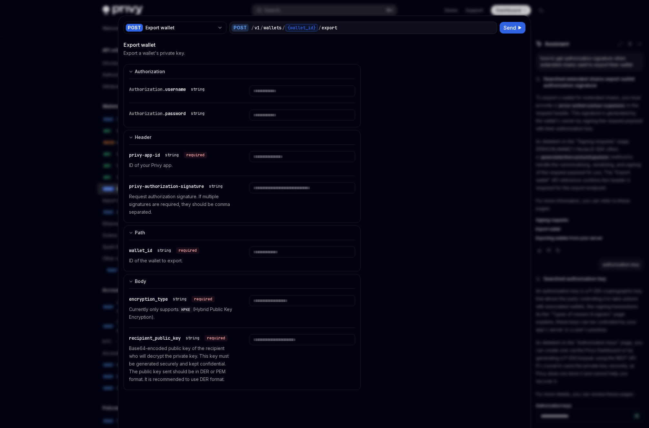 The height and width of the screenshot is (428, 649). What do you see at coordinates (257, 28) in the screenshot?
I see `div: v1` at bounding box center [257, 28].